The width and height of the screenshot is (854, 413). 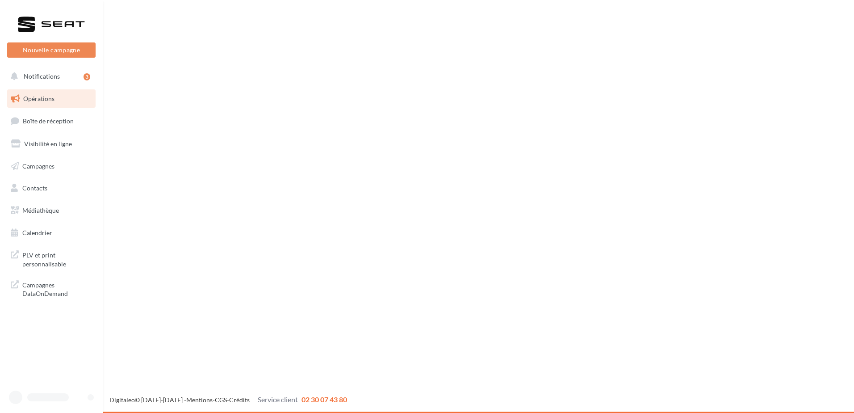 What do you see at coordinates (51, 99) in the screenshot?
I see `a: Opérations` at bounding box center [51, 99].